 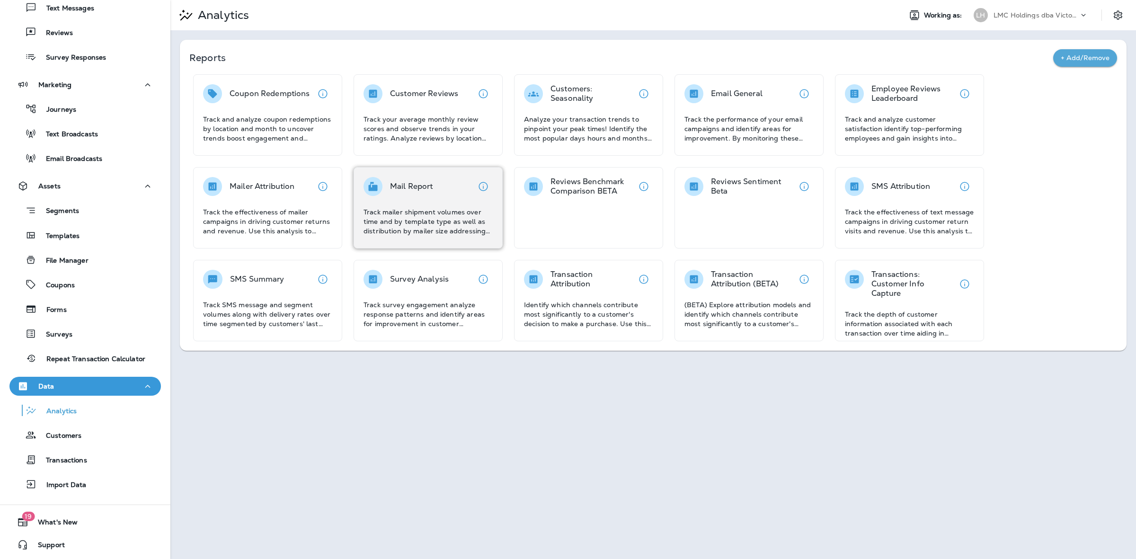 What do you see at coordinates (411, 186) in the screenshot?
I see `p: Mail Report` at bounding box center [411, 186].